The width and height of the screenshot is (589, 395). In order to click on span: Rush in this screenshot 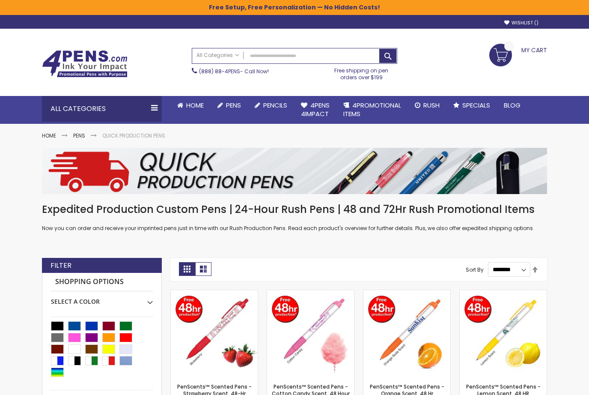, I will do `click(431, 105)`.